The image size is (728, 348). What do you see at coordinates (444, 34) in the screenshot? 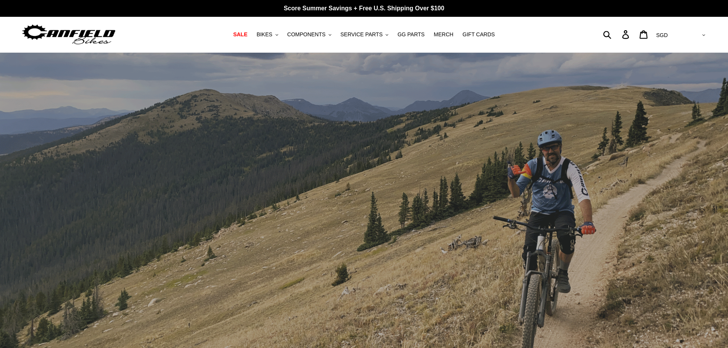
I see `span: MERCH` at bounding box center [444, 34].